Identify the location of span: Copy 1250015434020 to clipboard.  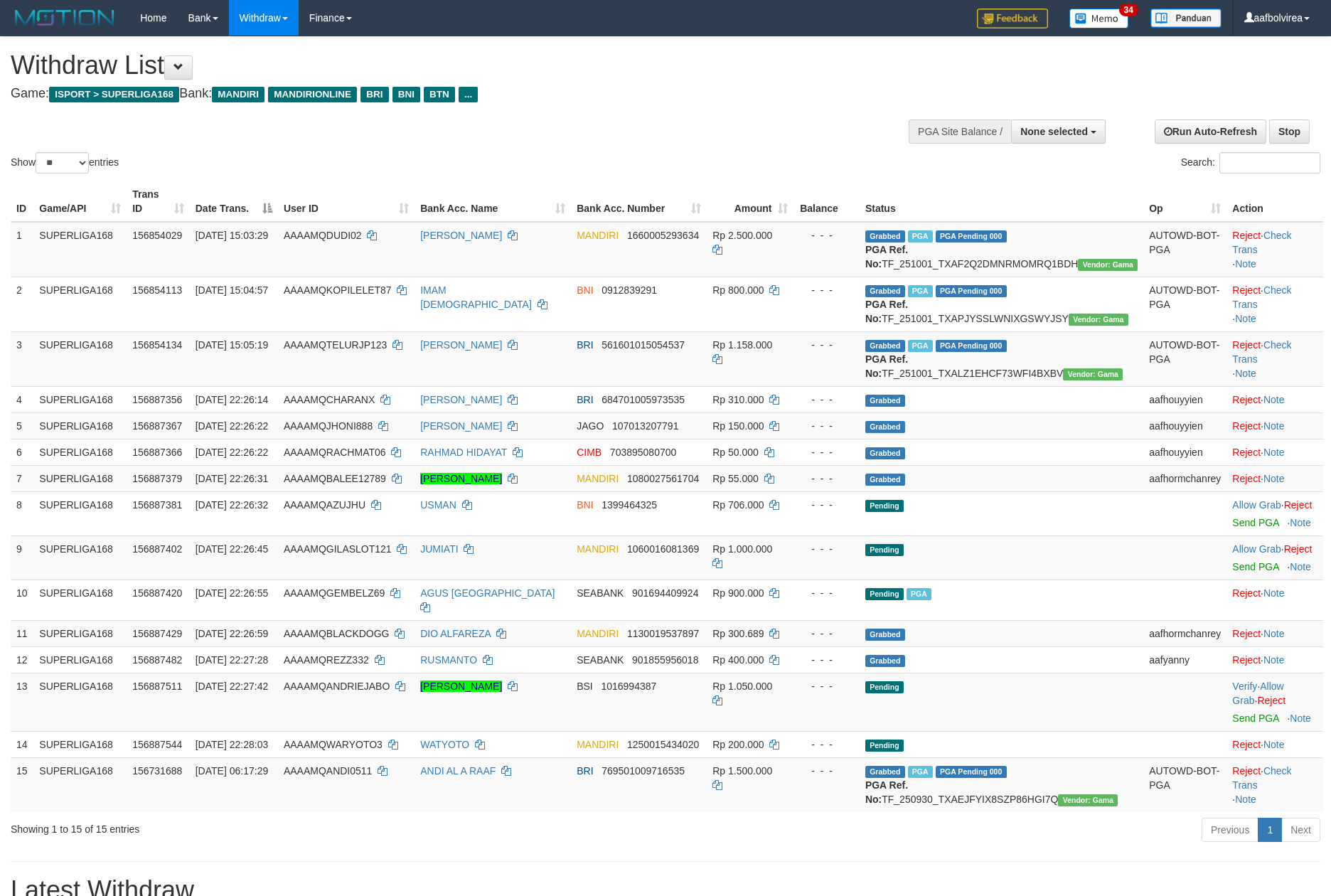
(662, 744).